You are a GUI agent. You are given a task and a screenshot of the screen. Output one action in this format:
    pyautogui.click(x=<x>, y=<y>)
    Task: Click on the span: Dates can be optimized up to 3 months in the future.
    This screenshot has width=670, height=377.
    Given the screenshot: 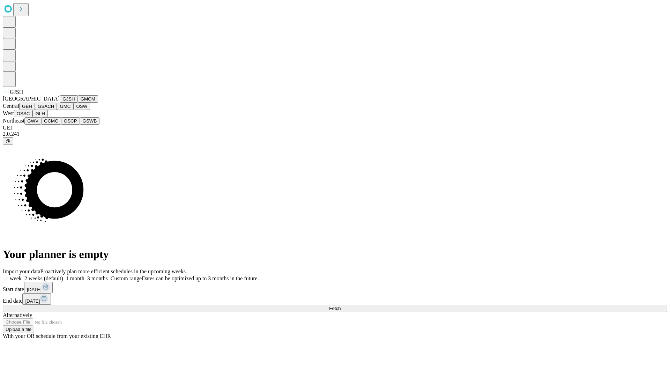 What is the action you would take?
    pyautogui.click(x=200, y=278)
    